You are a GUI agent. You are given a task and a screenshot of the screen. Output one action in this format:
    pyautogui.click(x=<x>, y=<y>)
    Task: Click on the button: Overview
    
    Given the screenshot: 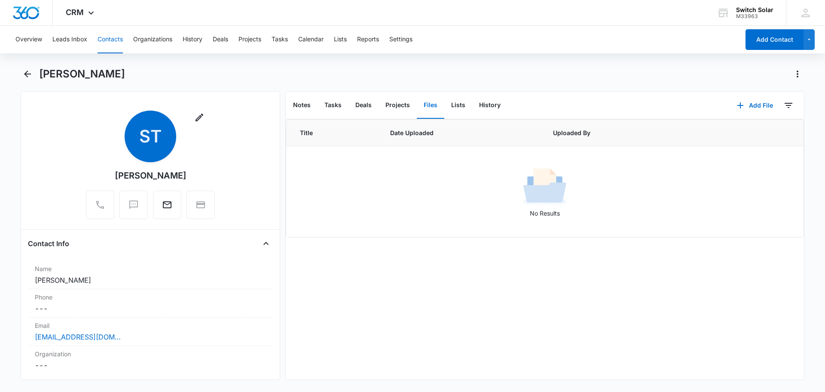 What is the action you would take?
    pyautogui.click(x=29, y=40)
    